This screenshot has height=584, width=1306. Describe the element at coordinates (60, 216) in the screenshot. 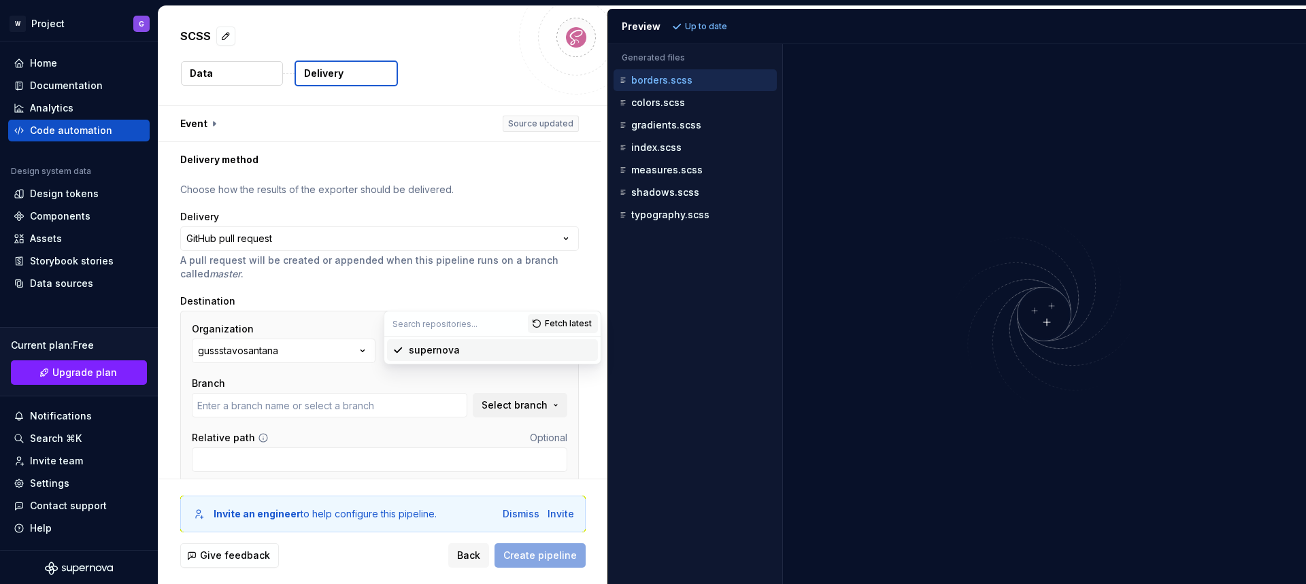

I see `div: Components` at that location.